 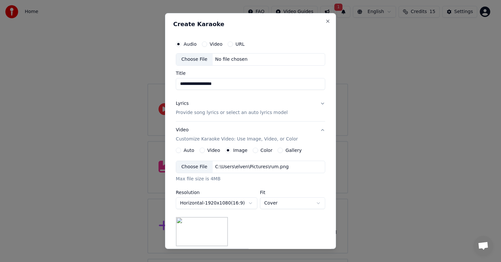 I want to click on div: Lyrics, so click(x=182, y=103).